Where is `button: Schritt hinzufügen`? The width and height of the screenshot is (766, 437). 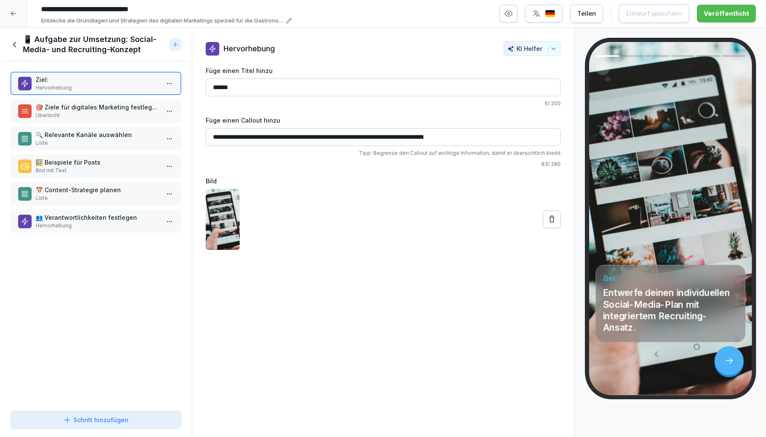
button: Schritt hinzufügen is located at coordinates (96, 420).